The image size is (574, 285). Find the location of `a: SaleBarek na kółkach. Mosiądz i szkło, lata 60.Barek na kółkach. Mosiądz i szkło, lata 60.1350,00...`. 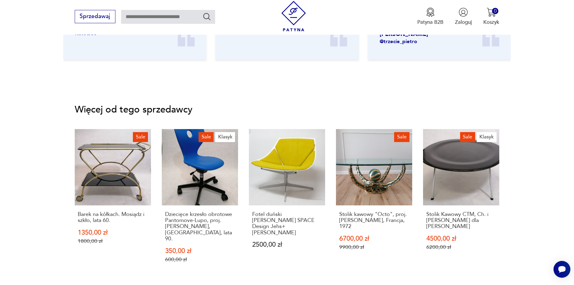

a: SaleBarek na kółkach. Mosiądz i szkło, lata 60.Barek na kółkach. Mosiądz i szkło, lata 60.1350,00... is located at coordinates (113, 203).